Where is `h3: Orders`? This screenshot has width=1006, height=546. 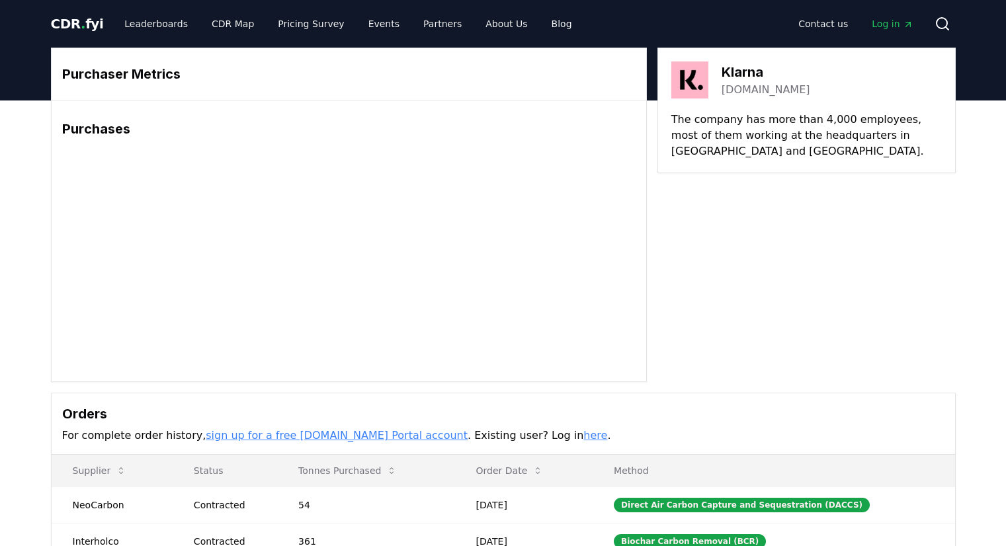 h3: Orders is located at coordinates (503, 414).